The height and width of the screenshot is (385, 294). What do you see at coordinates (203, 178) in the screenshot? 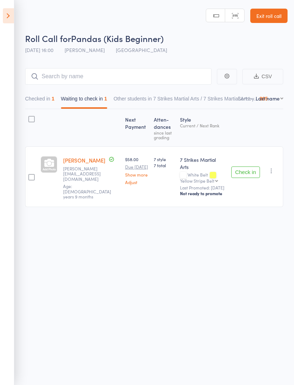
I see `div: White Belt` at bounding box center [203, 178].